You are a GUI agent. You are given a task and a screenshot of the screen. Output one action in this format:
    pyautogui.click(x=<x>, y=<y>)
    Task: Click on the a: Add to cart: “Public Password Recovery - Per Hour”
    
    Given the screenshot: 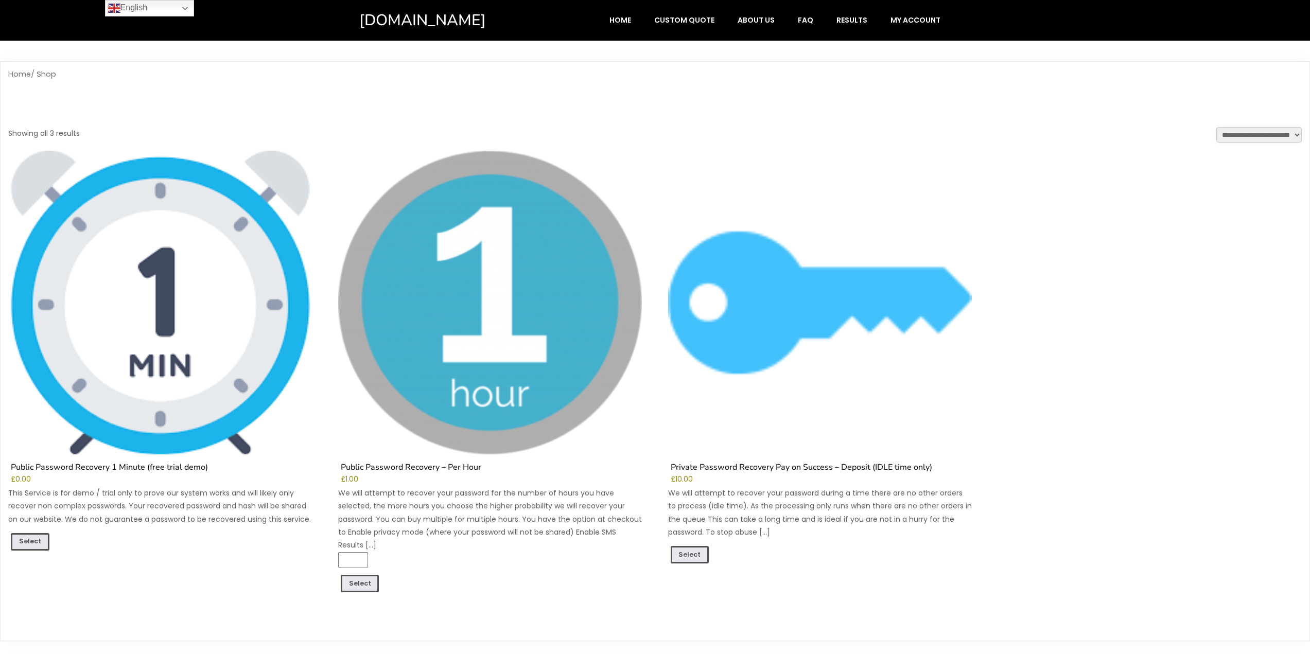 What is the action you would take?
    pyautogui.click(x=360, y=584)
    